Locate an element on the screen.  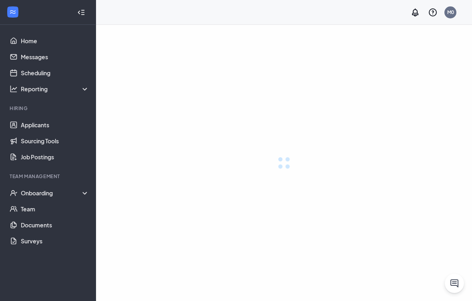
div: Onboarding is located at coordinates (55, 193).